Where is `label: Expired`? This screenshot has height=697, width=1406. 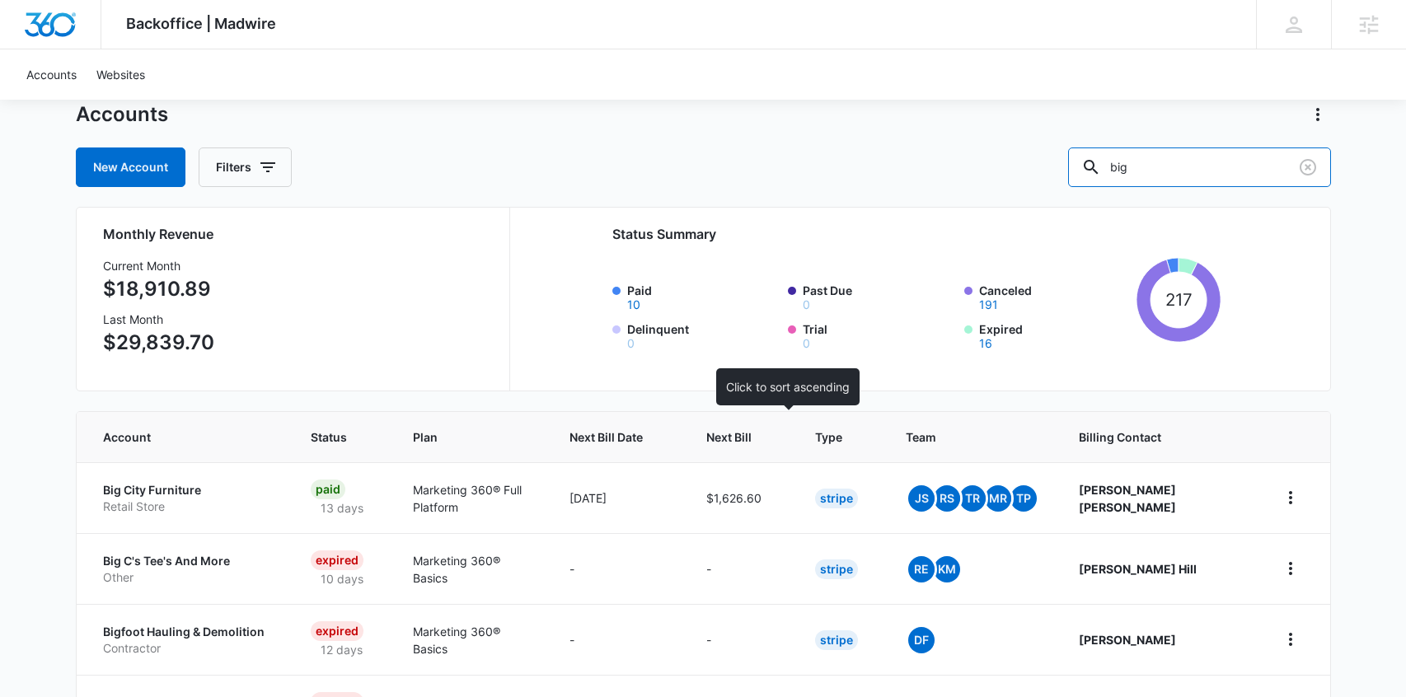
label: Expired is located at coordinates (1055, 335).